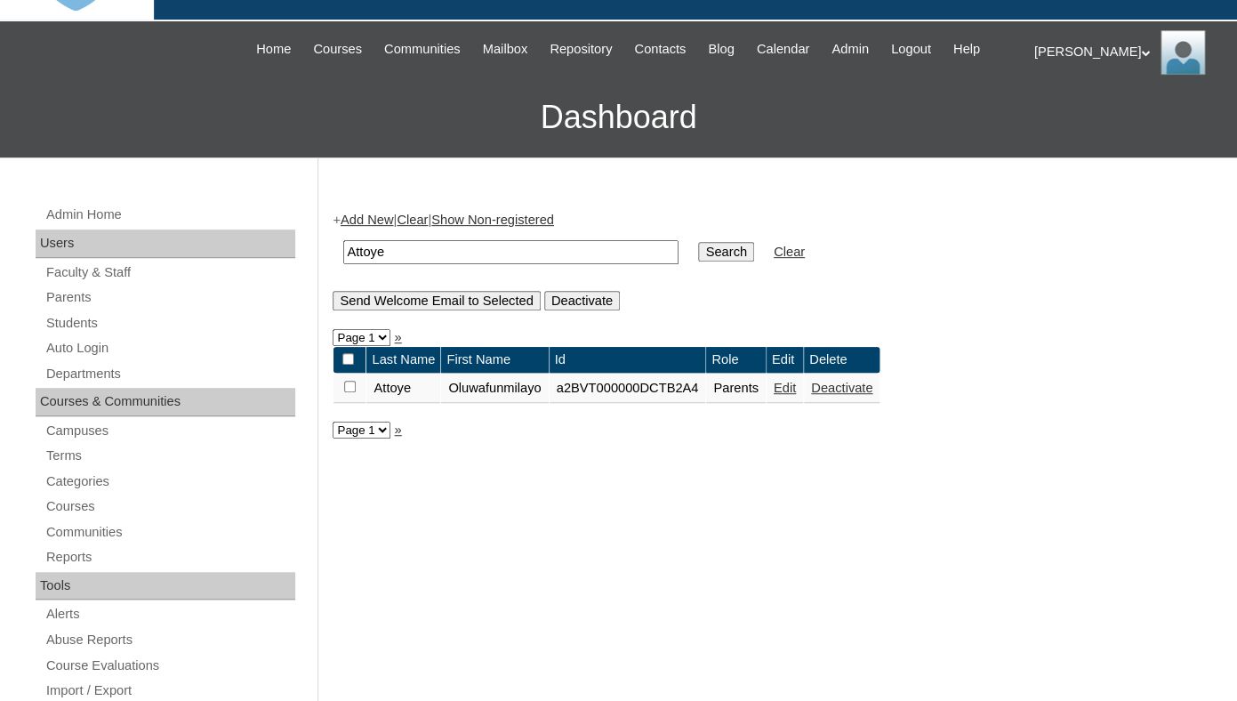  I want to click on a: Alerts, so click(170, 613).